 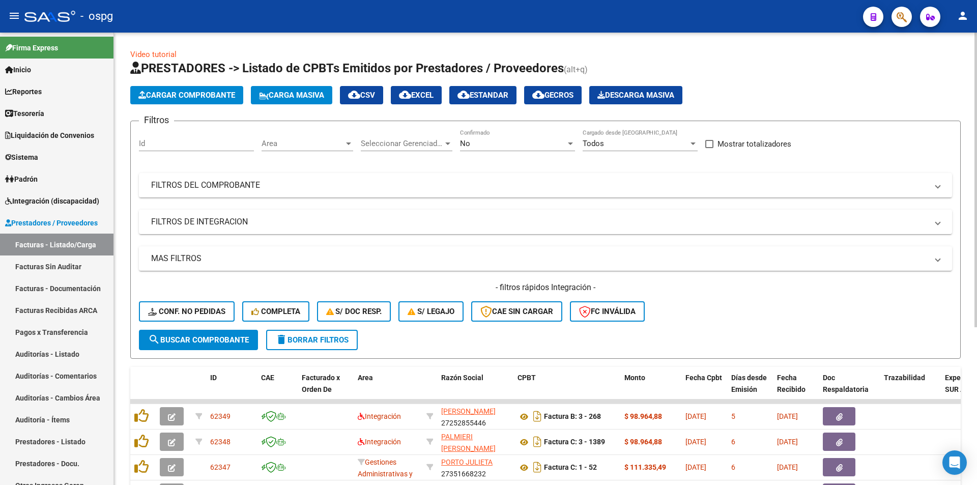 What do you see at coordinates (465, 144) in the screenshot?
I see `span: No` at bounding box center [465, 144].